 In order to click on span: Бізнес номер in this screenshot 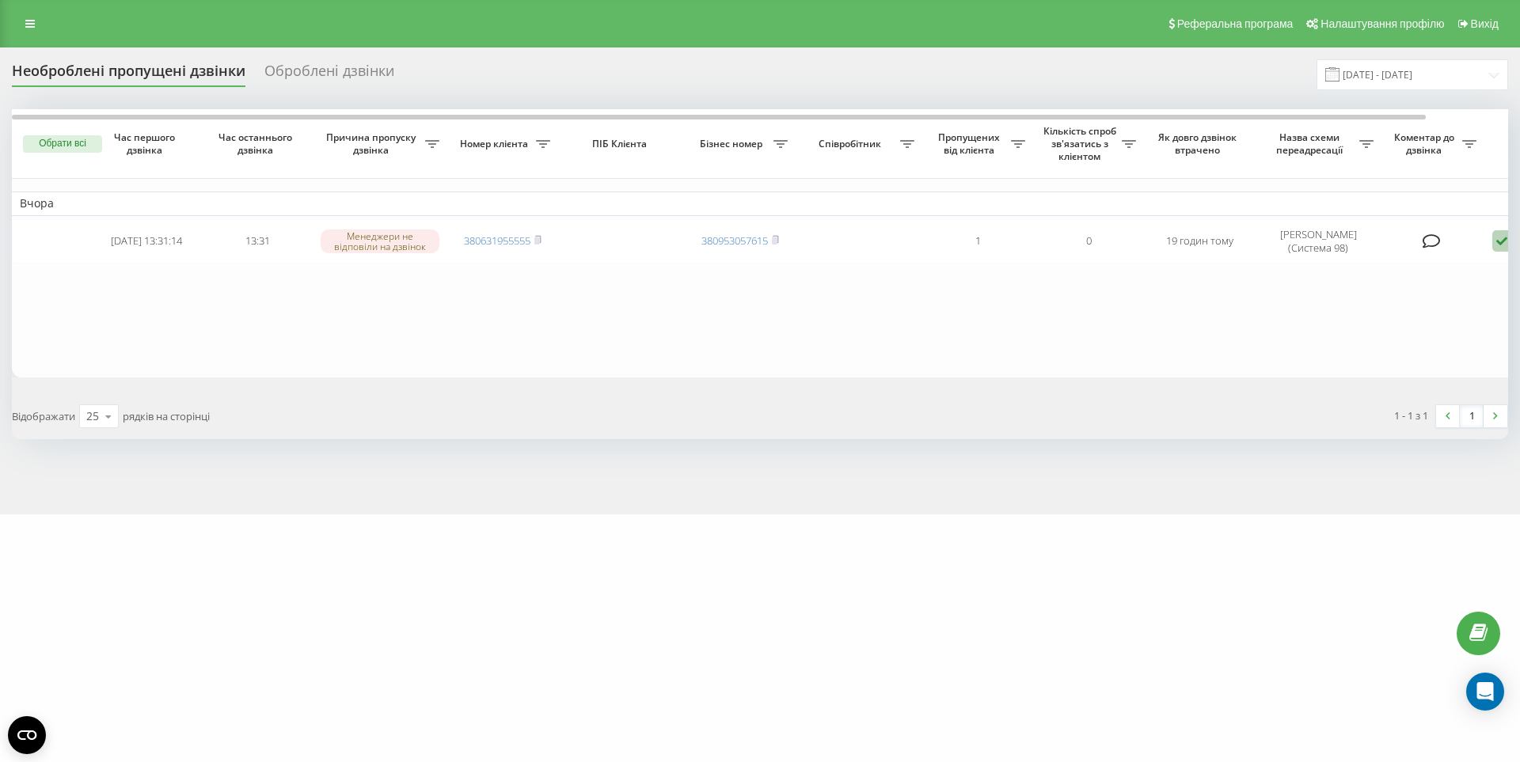, I will do `click(733, 144)`.